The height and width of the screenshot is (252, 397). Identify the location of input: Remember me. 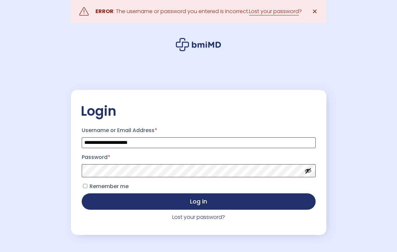
(85, 186).